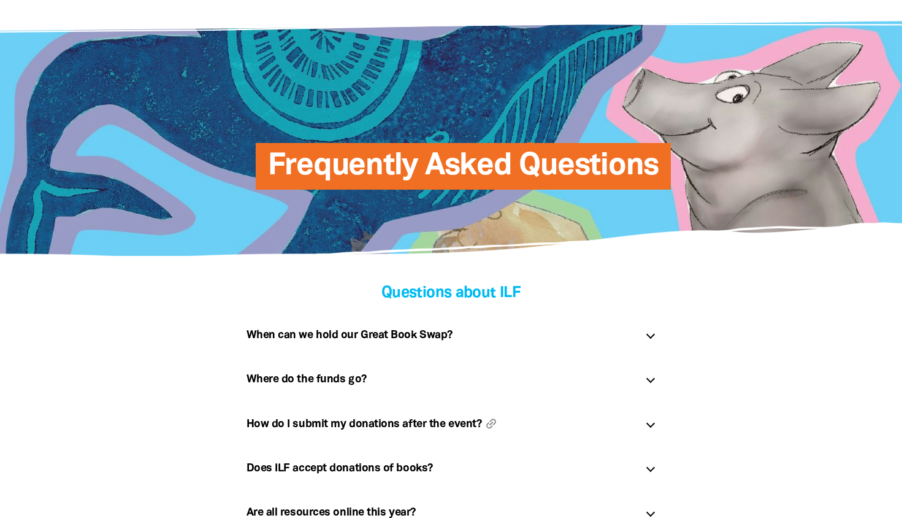 This screenshot has width=902, height=518. I want to click on span: Questions about ILF, so click(451, 293).